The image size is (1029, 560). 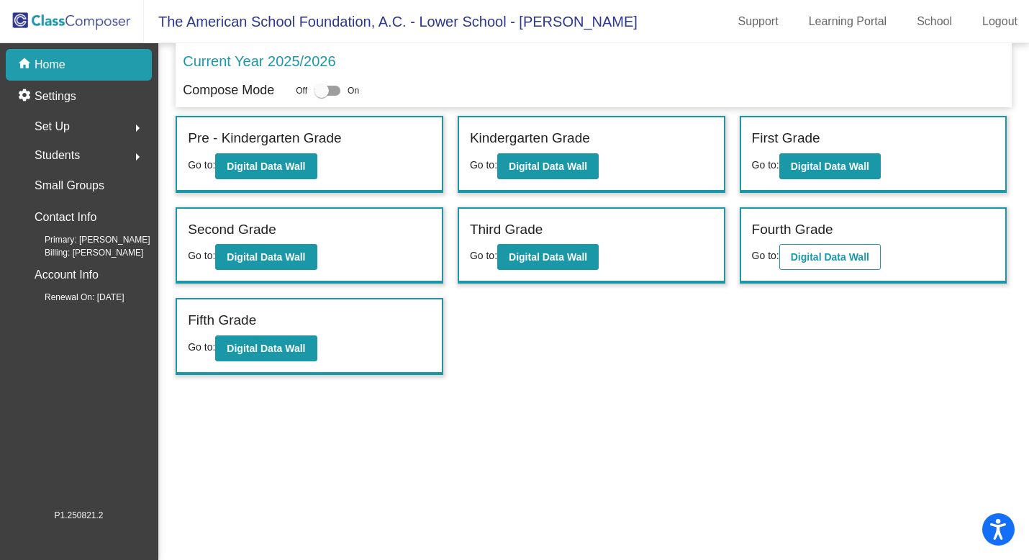 I want to click on a: School, so click(x=934, y=22).